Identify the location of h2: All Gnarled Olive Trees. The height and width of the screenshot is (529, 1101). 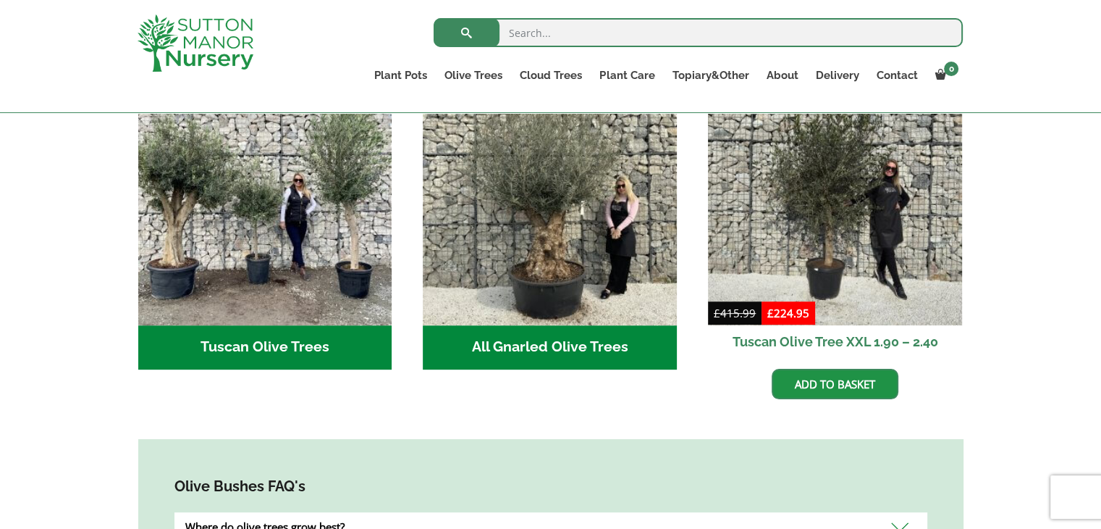
(550, 348).